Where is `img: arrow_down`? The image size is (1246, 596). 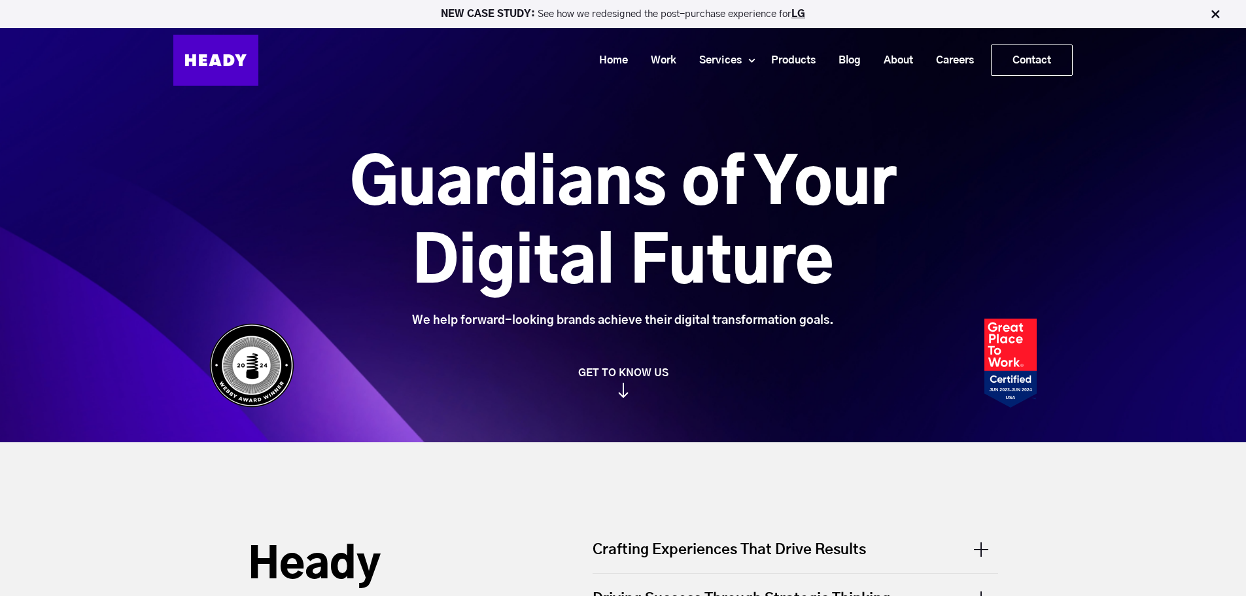
img: arrow_down is located at coordinates (623, 390).